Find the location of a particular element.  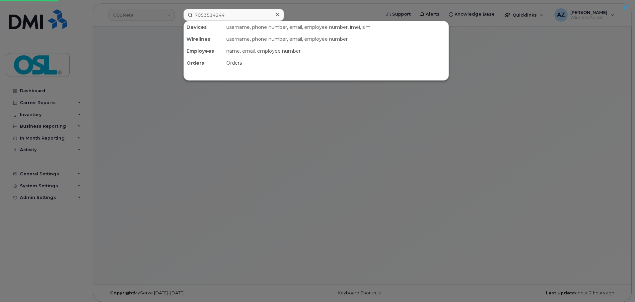

div: username, phone number, email, employee number is located at coordinates (336, 39).